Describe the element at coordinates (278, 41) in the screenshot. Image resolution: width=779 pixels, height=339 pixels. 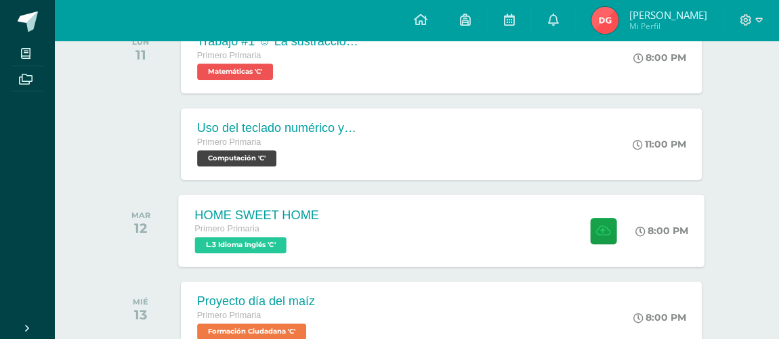
I see `div: Trabajo #1 ☺ La sustracción y su prueba` at that location.